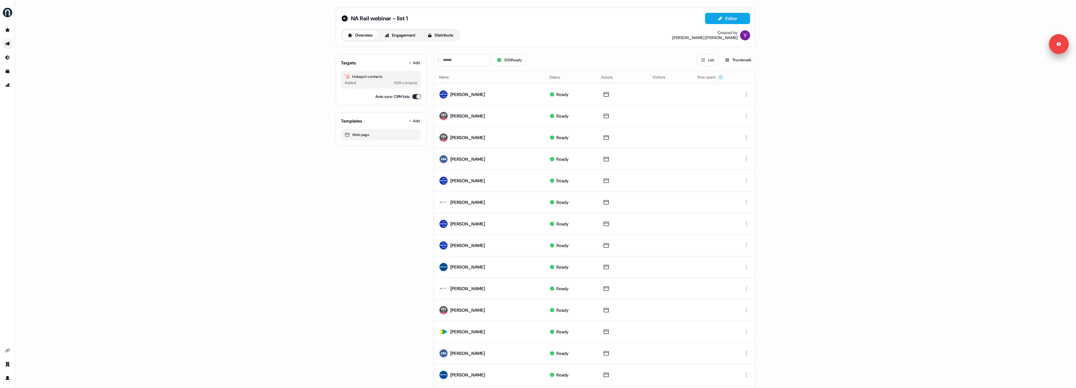 The width and height of the screenshot is (1076, 388). What do you see at coordinates (8, 58) in the screenshot?
I see `a: Go to Inbound` at bounding box center [8, 58].